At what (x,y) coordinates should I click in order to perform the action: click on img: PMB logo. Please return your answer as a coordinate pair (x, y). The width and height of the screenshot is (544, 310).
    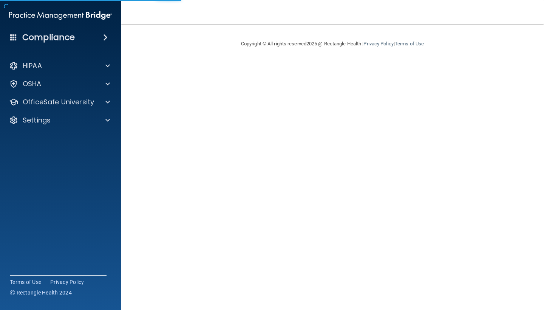
    Looking at the image, I should click on (60, 15).